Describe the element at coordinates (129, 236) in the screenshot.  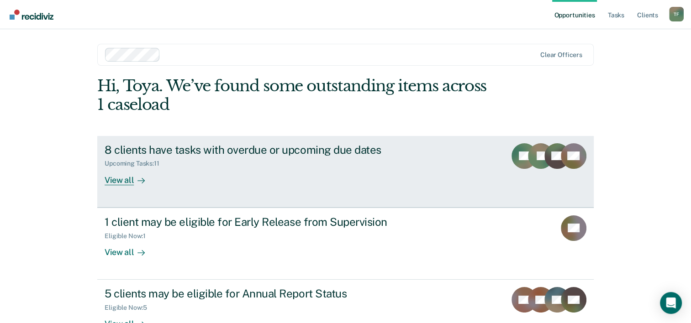
I see `div: Eligible Now : 1` at that location.